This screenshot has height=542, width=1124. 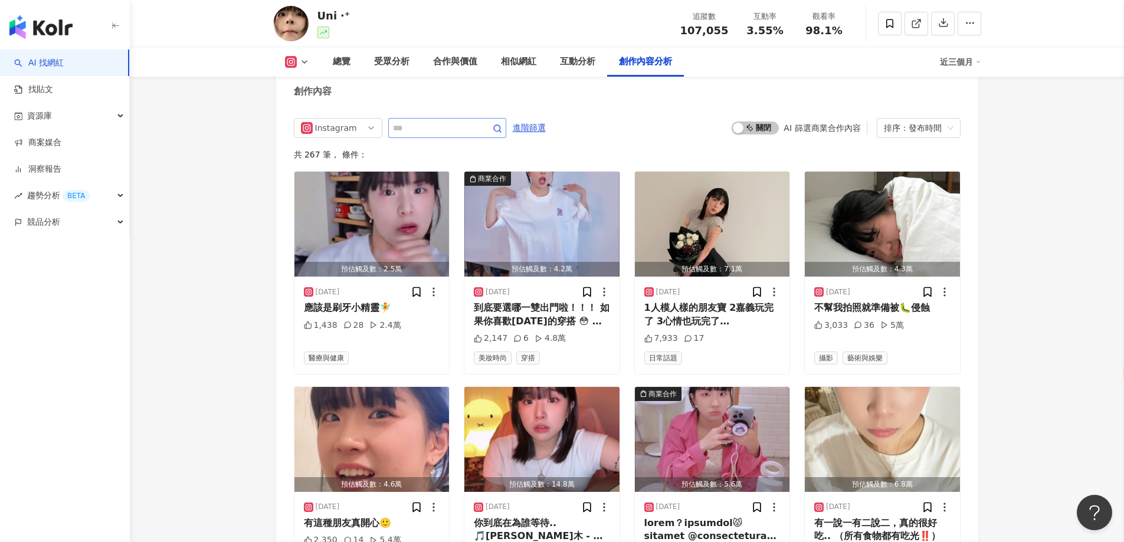 I want to click on div: 預估觸及數：7.1萬, so click(x=712, y=269).